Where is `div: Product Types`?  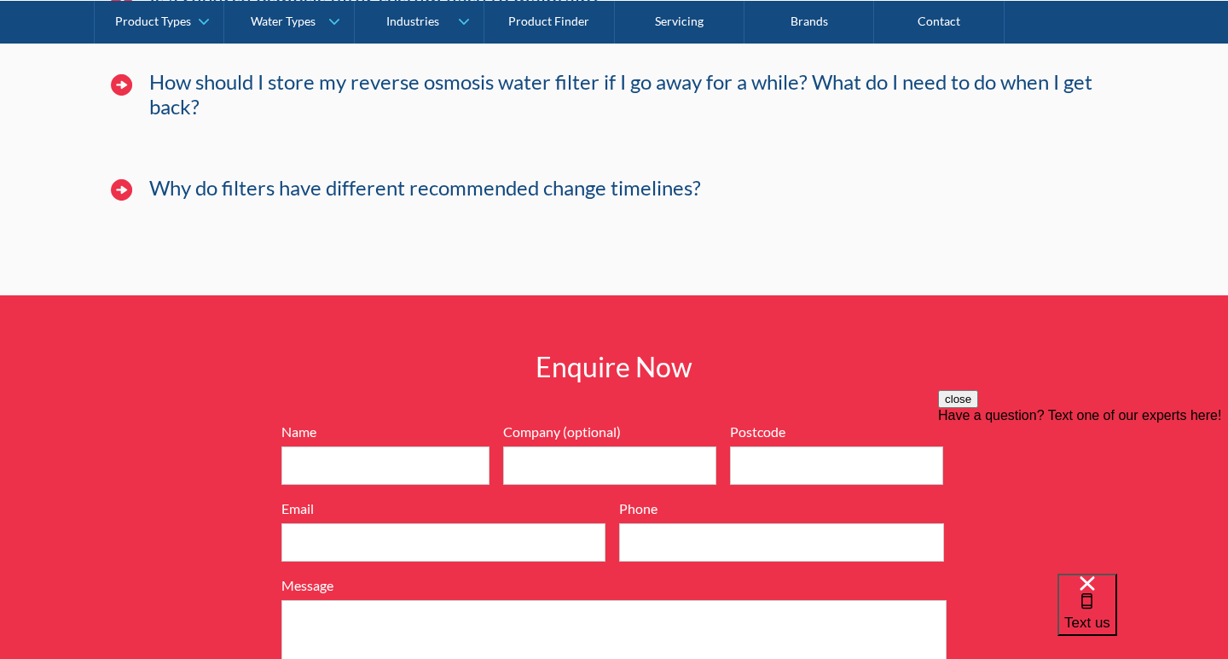
div: Product Types is located at coordinates (153, 20).